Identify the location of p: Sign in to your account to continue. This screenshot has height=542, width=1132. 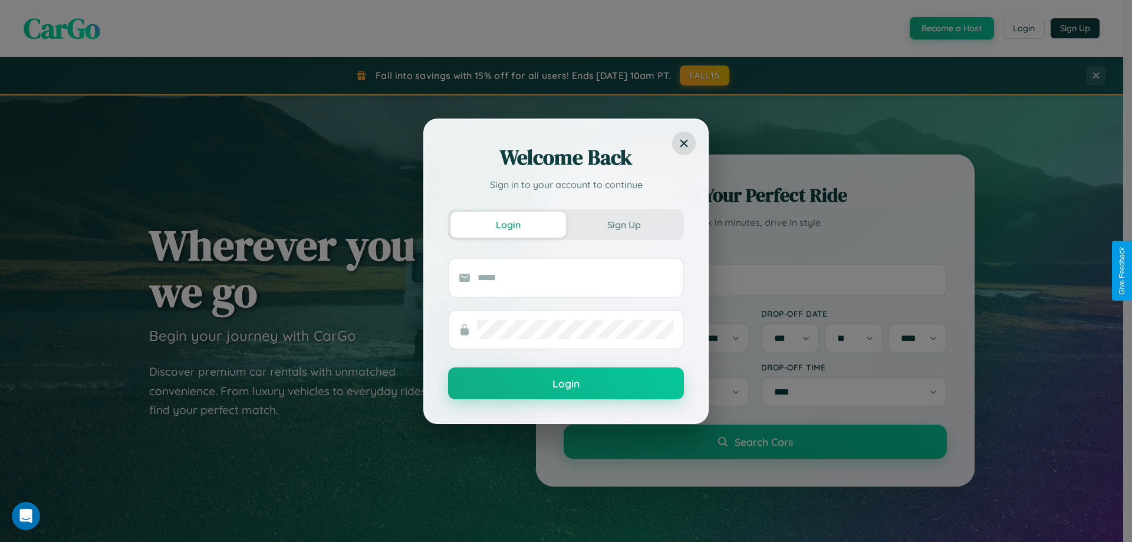
(566, 184).